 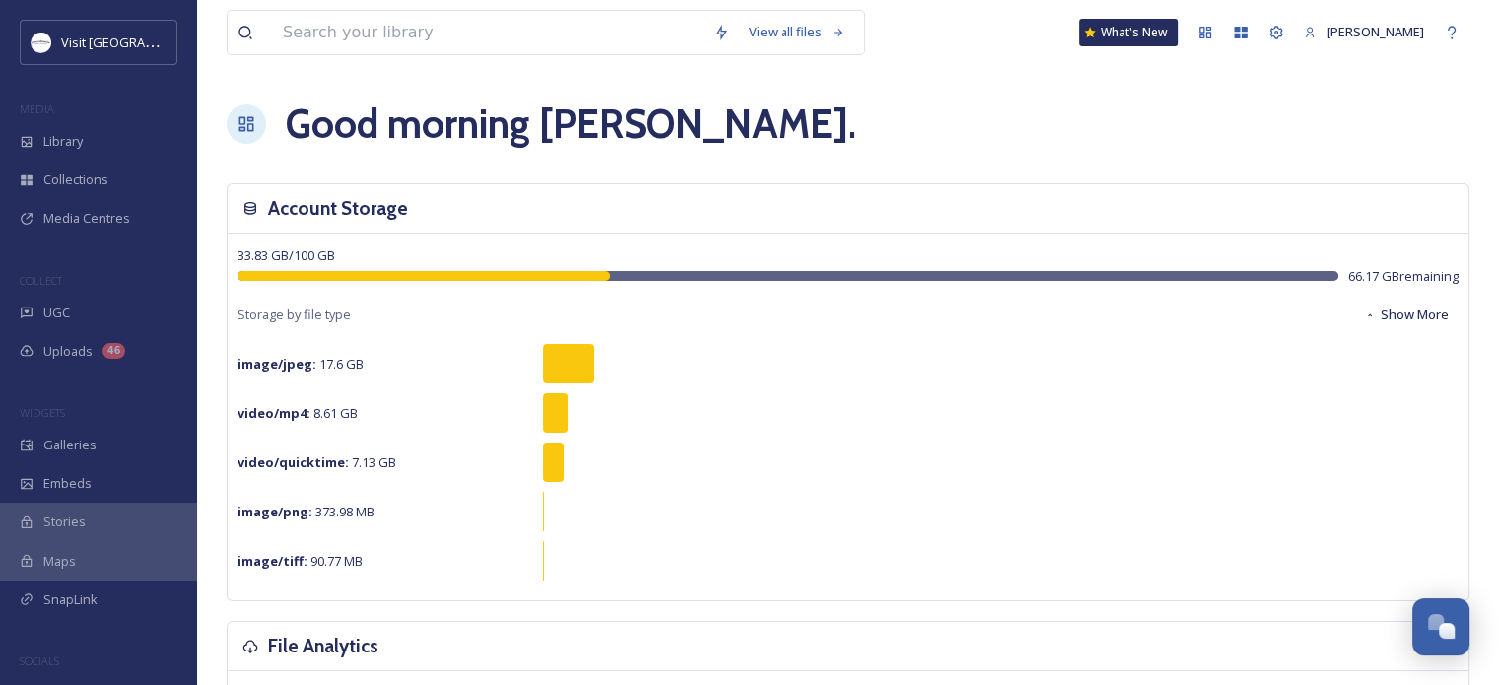 I want to click on div: 46, so click(x=113, y=351).